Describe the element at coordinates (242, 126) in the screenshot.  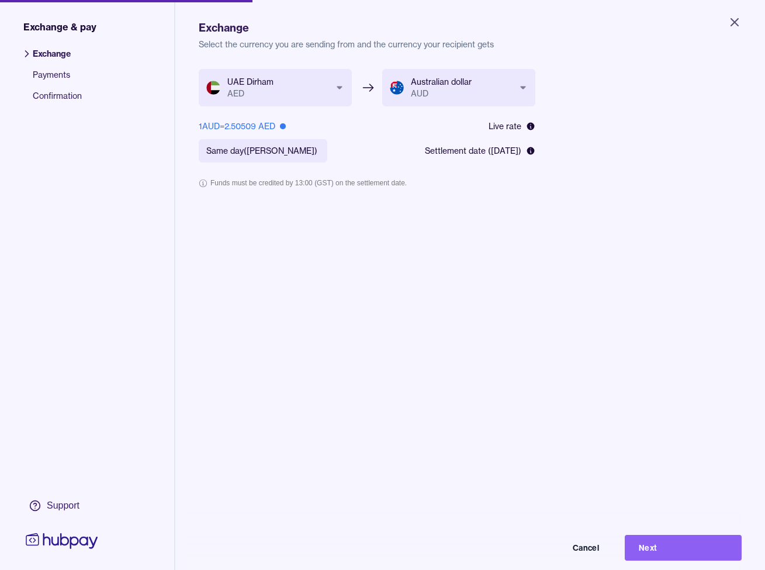
I see `div: 1 AUD = 2.50509 AED` at that location.